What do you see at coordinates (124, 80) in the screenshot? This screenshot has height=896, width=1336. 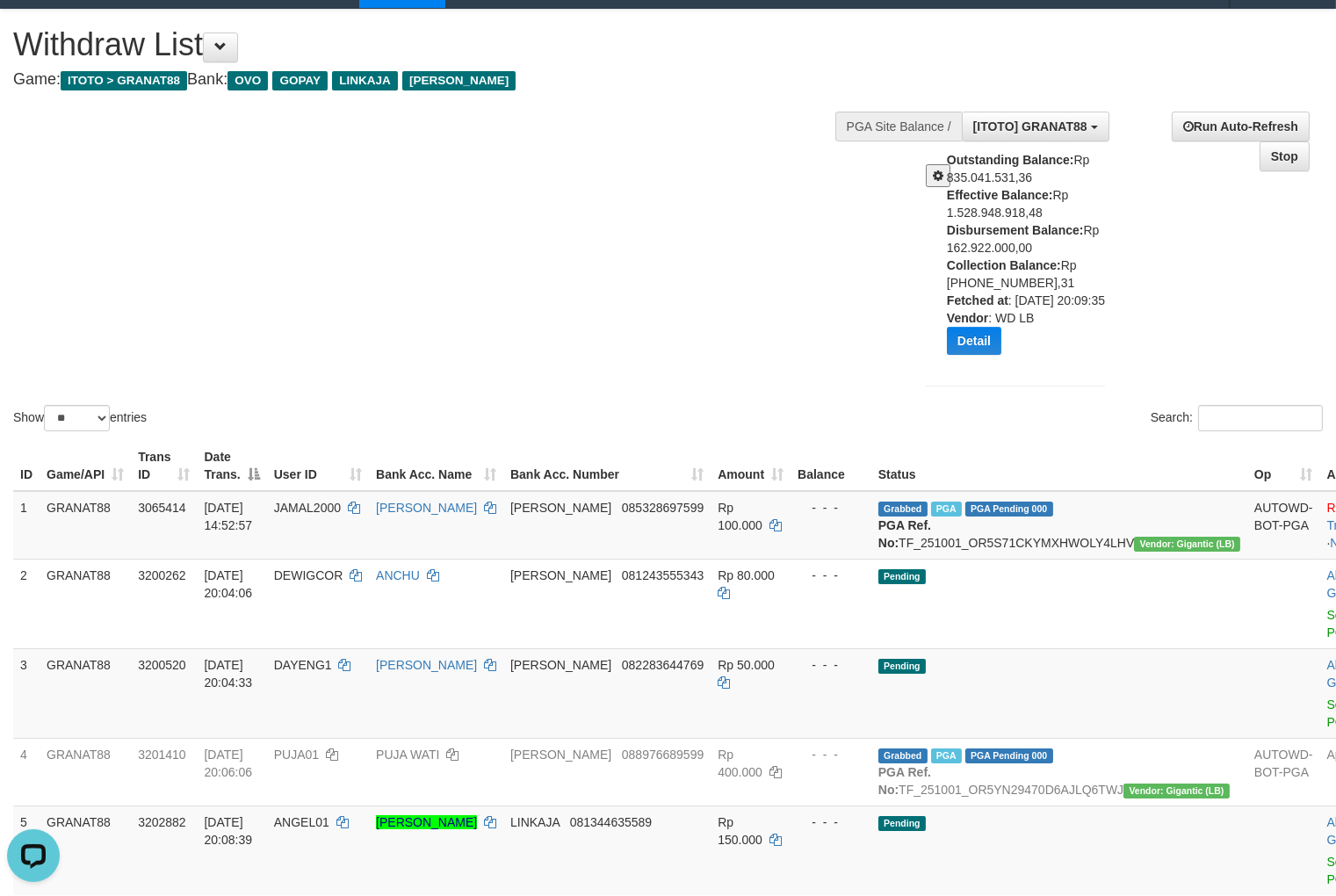 I see `span: ITOTO > GRANAT88` at bounding box center [124, 80].